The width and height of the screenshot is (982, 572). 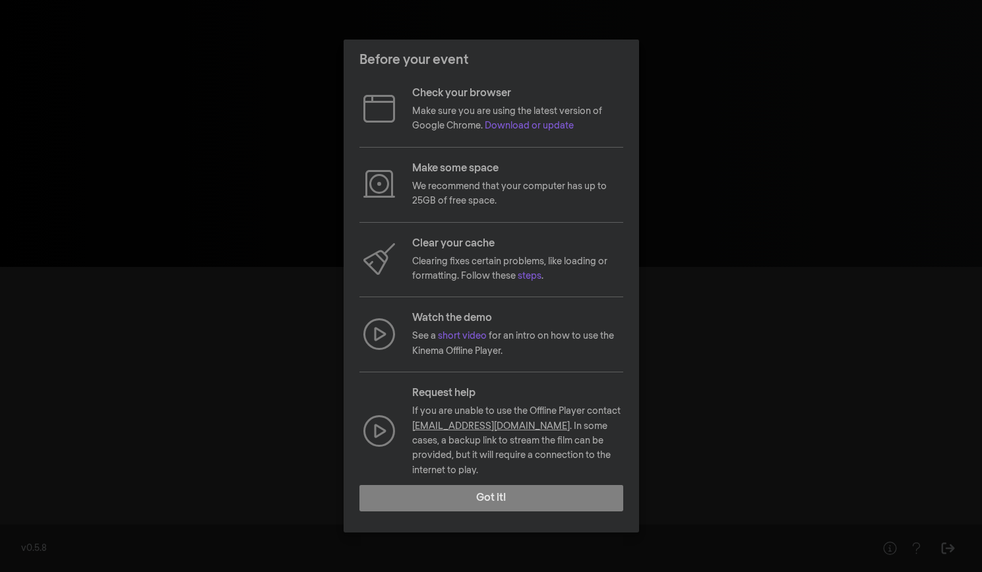 I want to click on p: We recommend that your computer has up to 25GB of free space., so click(x=518, y=194).